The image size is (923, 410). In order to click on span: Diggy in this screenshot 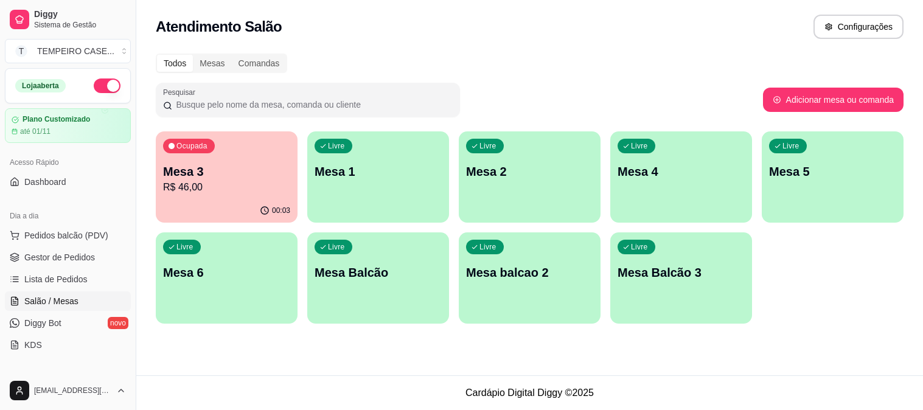, I will do `click(80, 15)`.